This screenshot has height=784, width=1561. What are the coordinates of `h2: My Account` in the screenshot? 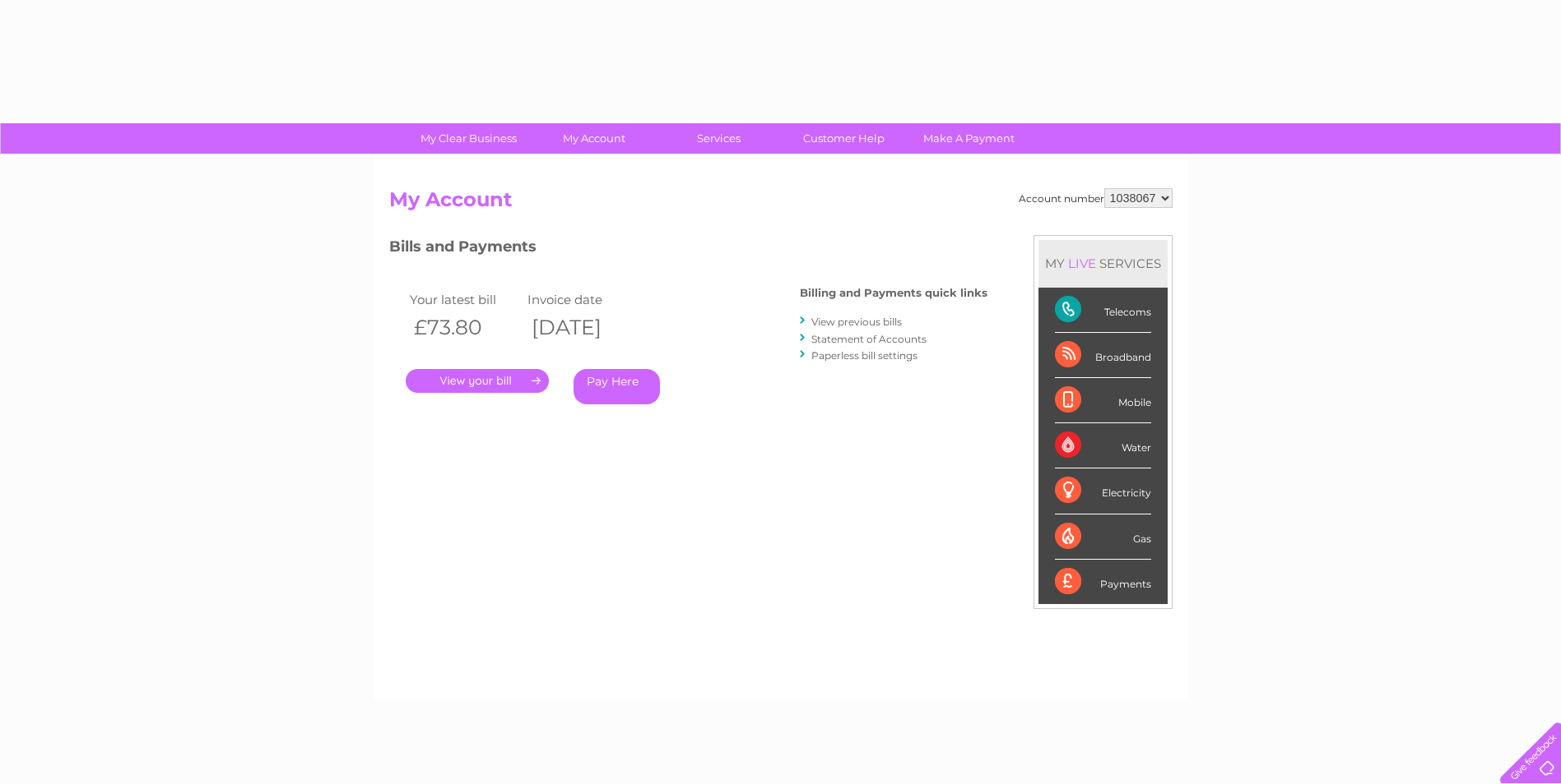 It's located at (780, 203).